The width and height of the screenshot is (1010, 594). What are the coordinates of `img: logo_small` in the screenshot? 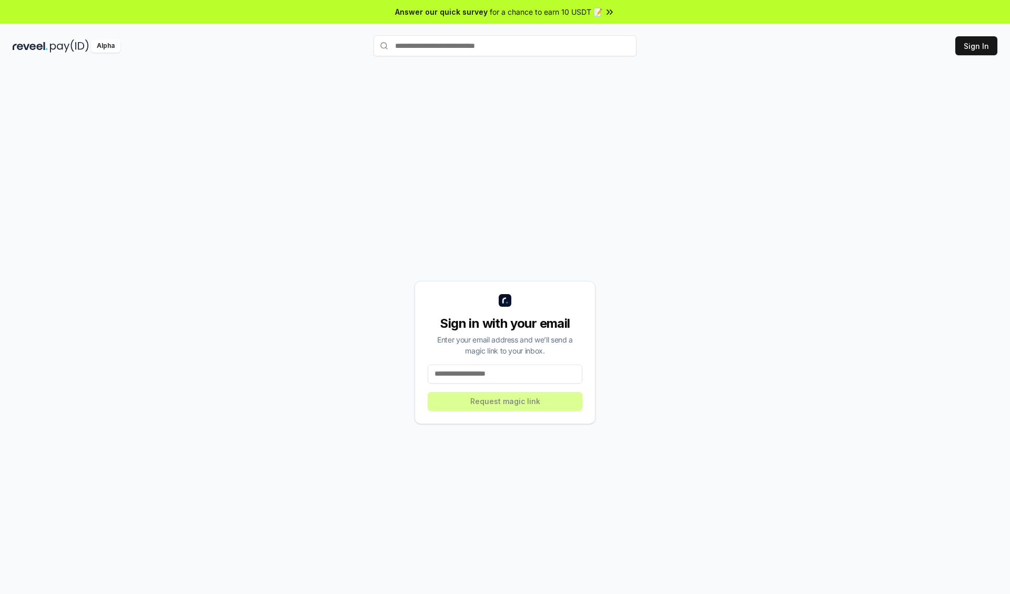 It's located at (505, 300).